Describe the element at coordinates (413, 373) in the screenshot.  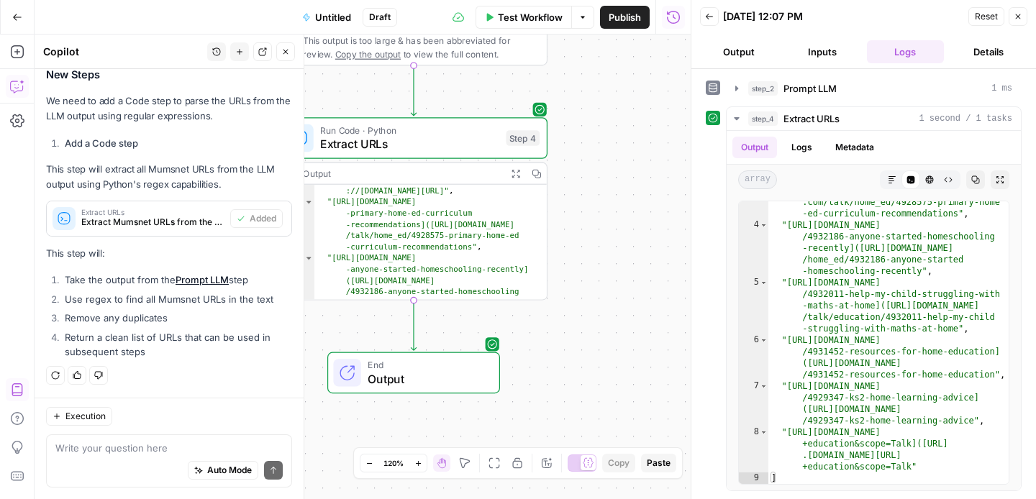
I see `div: EndOutput` at that location.